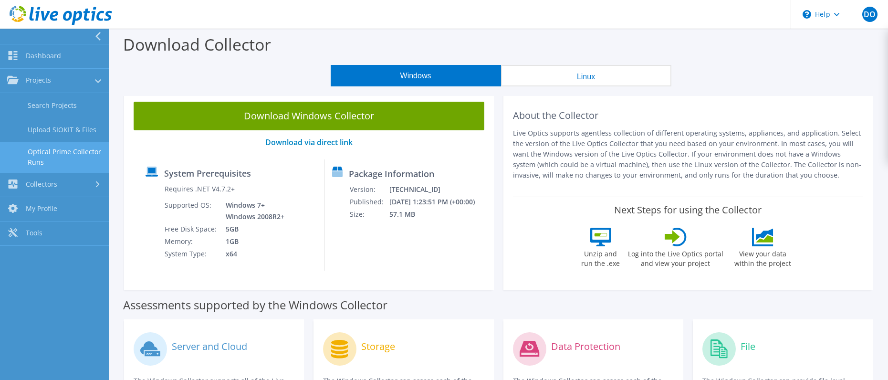 This screenshot has width=888, height=380. I want to click on td: Size:, so click(369, 214).